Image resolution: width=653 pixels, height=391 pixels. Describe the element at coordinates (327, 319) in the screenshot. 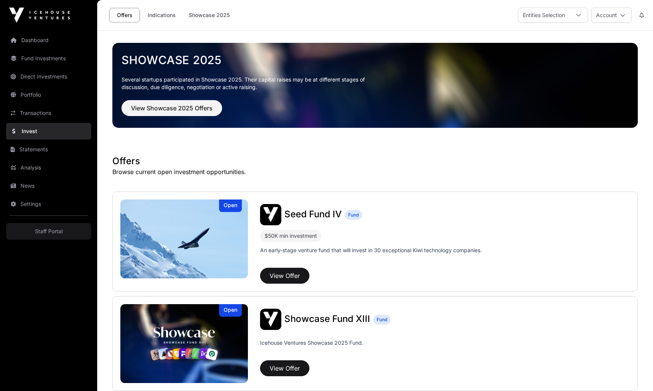

I see `span: Showcase Fund XIII` at that location.